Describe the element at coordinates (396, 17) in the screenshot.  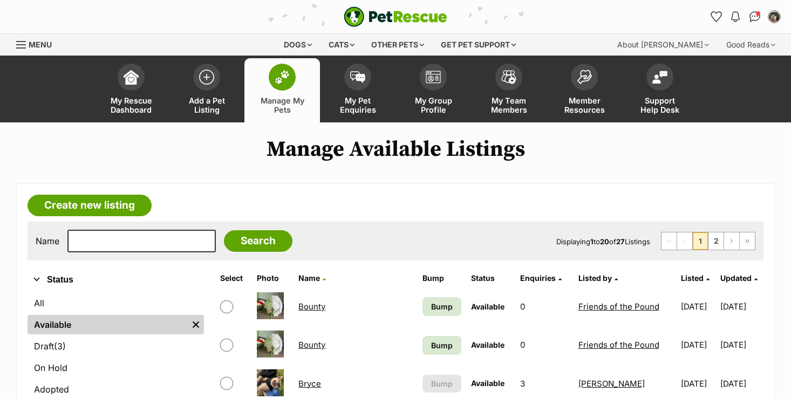
I see `img: logo-e224e6f780fb5917bec1dbf3a21bbac754714ae5b6737aabdf751b685950b380.svg` at that location.